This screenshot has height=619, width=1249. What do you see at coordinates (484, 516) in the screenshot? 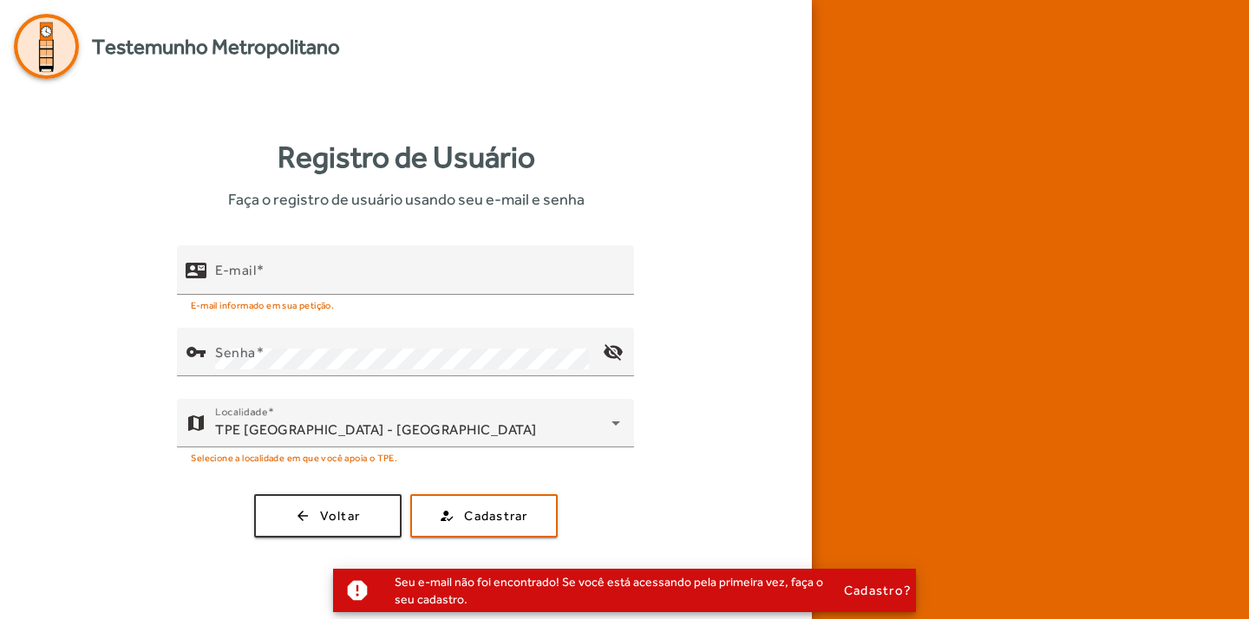
I see `button: Cadastrar` at bounding box center [484, 516].